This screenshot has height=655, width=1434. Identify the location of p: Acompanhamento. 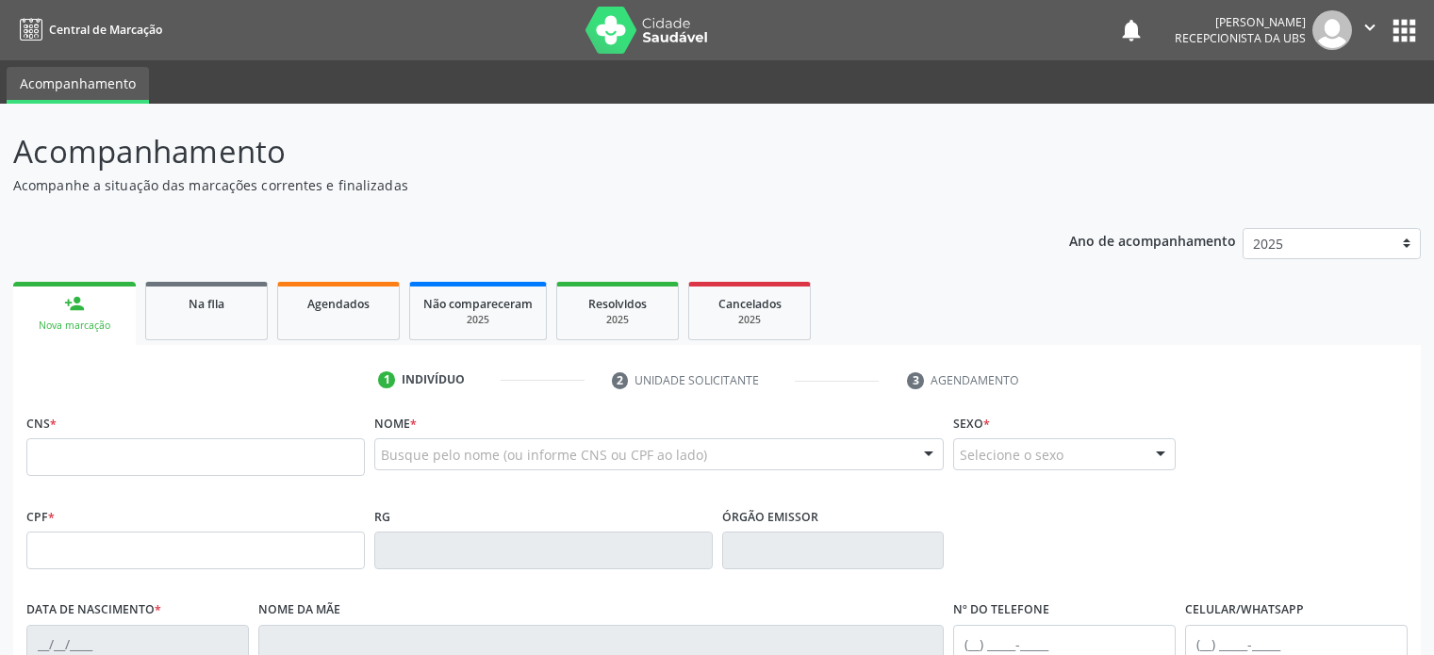
(505, 152).